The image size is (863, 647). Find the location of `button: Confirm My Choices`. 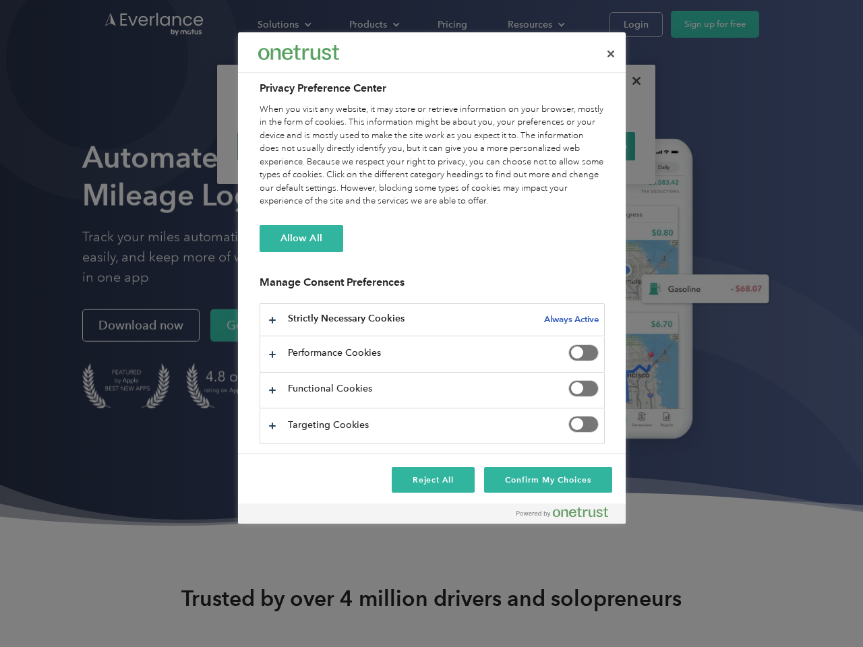

button: Confirm My Choices is located at coordinates (548, 480).